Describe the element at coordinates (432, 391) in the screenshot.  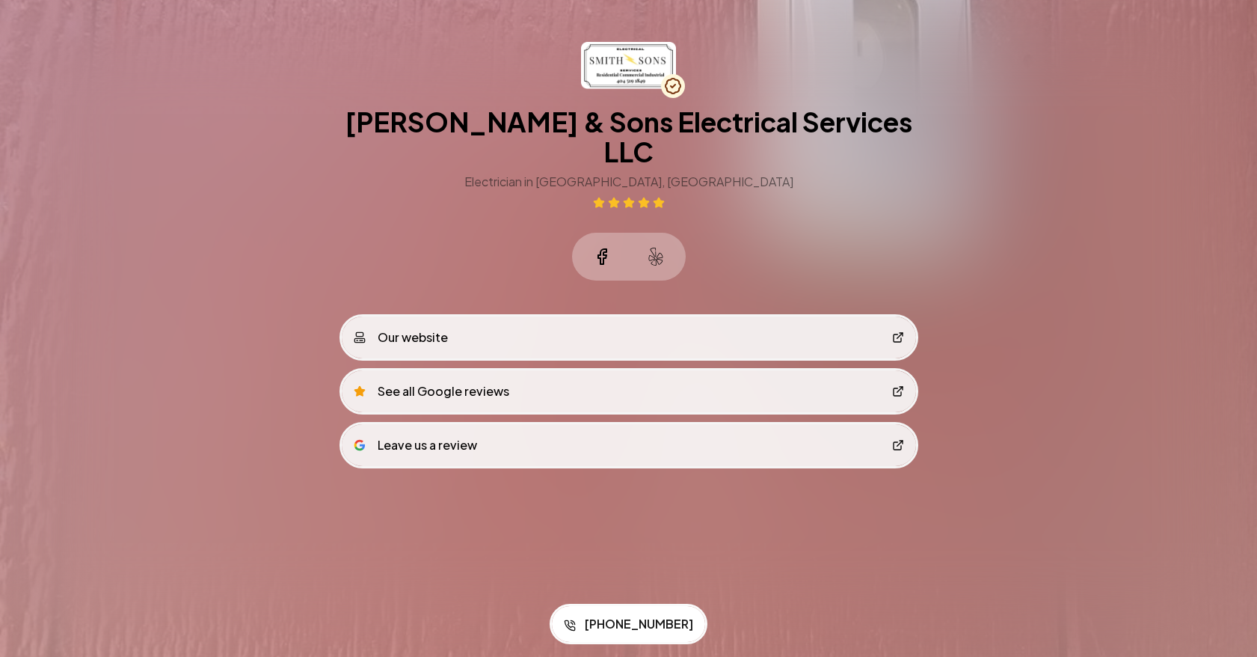
I see `div: See all Google reviews` at that location.